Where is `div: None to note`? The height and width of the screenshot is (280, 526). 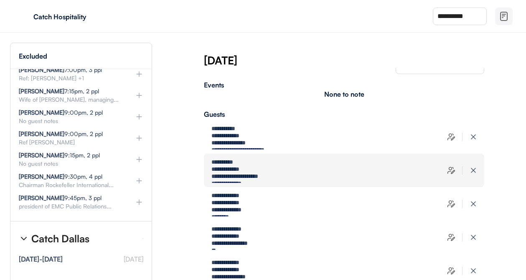 div: None to note is located at coordinates (344, 94).